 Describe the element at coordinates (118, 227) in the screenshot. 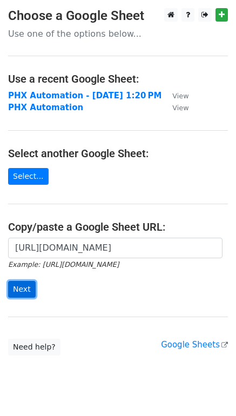

I see `h4: Copy/paste a Google Sheet URL:` at that location.